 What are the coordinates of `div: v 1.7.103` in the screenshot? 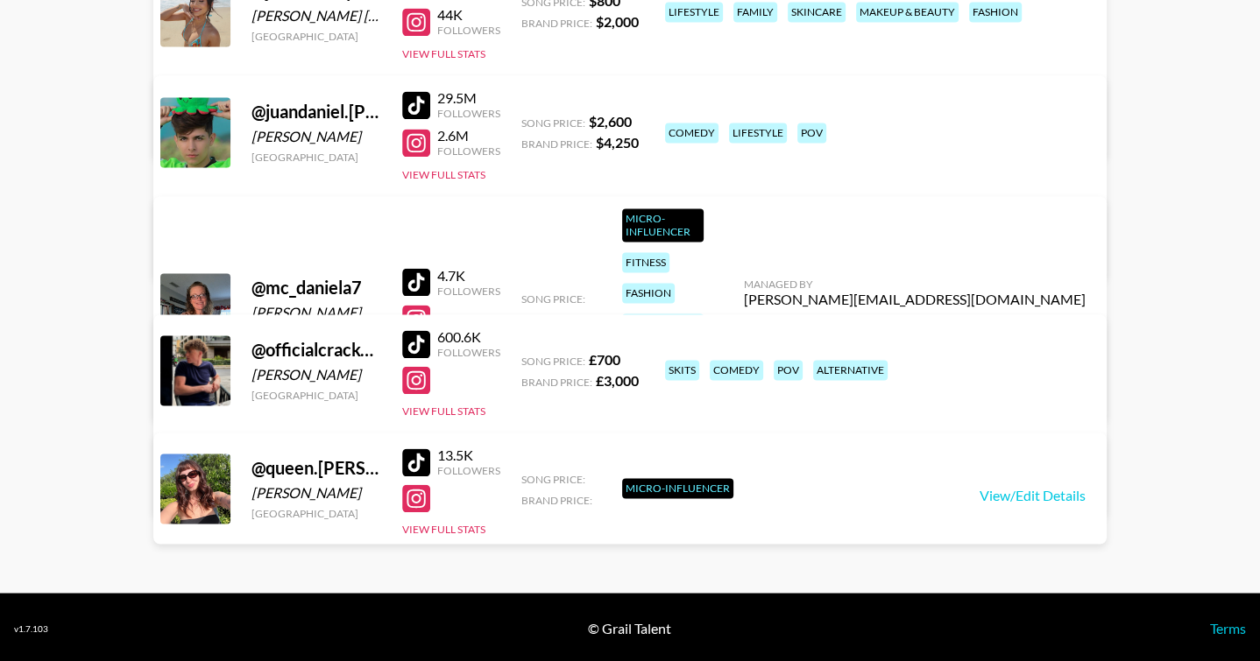 It's located at (31, 628).